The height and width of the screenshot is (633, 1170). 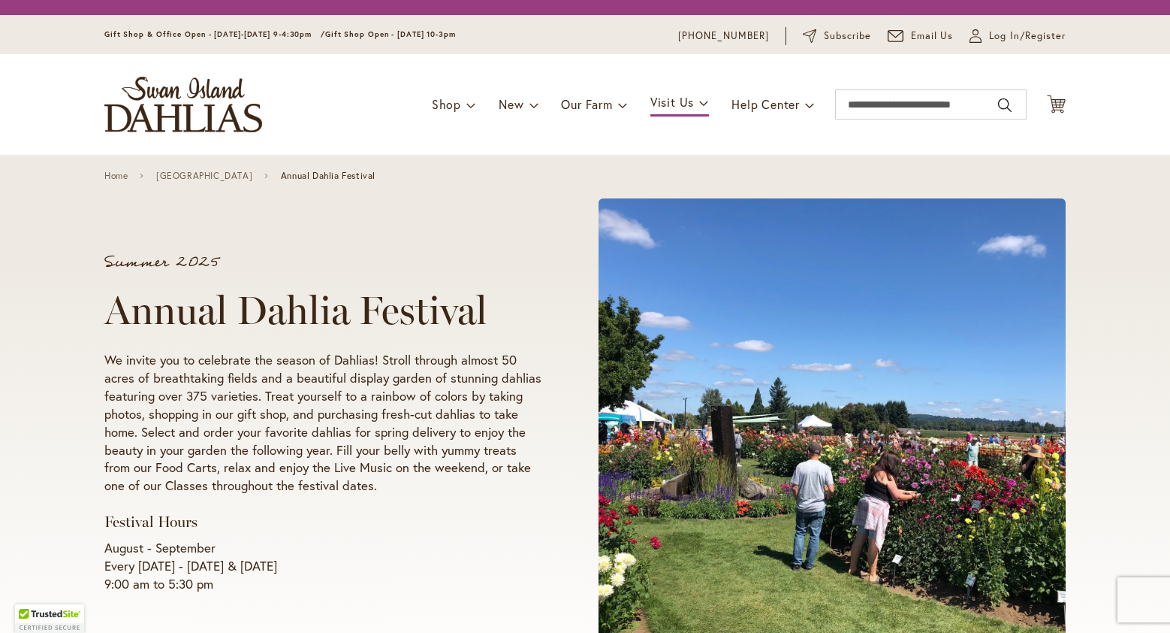 What do you see at coordinates (847, 36) in the screenshot?
I see `span: Subscribe` at bounding box center [847, 36].